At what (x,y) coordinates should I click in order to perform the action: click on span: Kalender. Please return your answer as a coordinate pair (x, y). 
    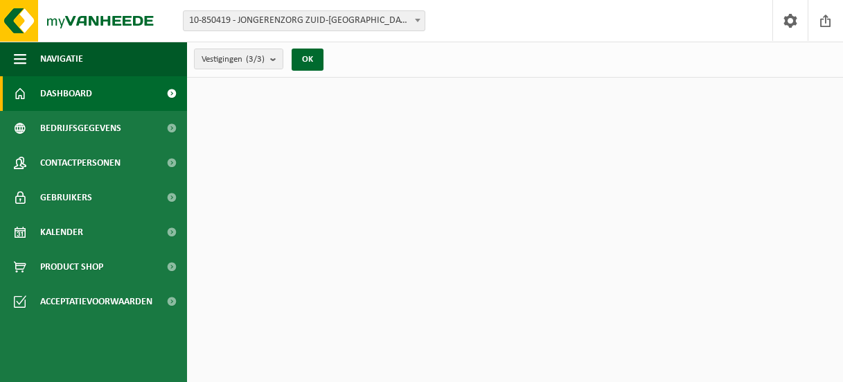
    Looking at the image, I should click on (62, 232).